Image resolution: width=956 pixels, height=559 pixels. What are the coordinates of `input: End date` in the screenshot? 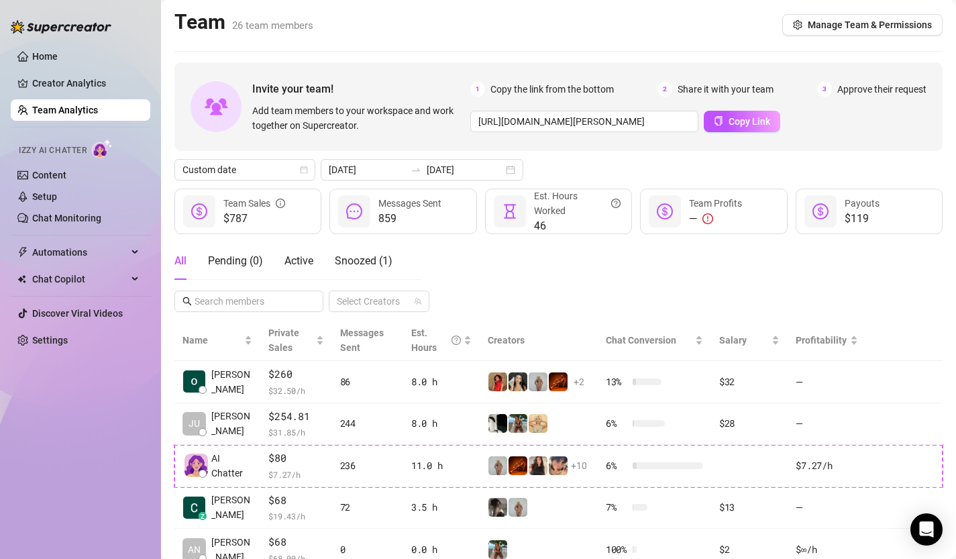 It's located at (465, 170).